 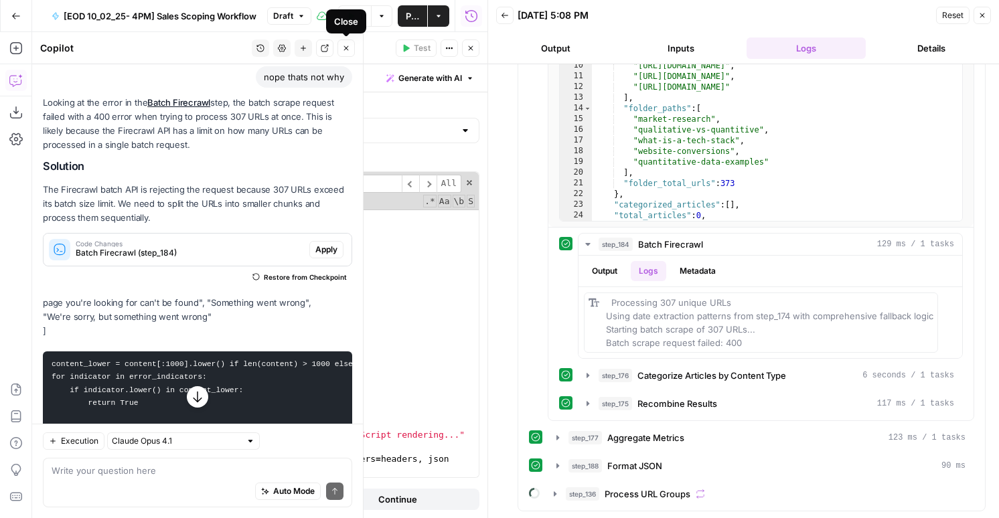 I want to click on span: 6 seconds / 1 tasks, so click(x=908, y=375).